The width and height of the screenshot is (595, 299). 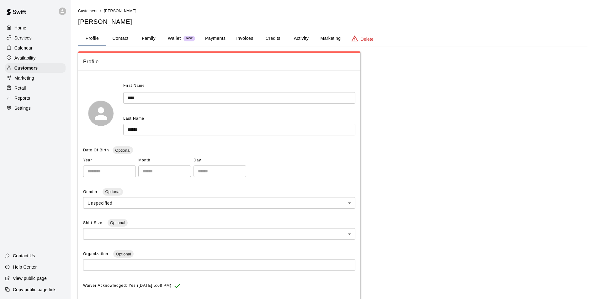 I want to click on span: Year, so click(x=110, y=161).